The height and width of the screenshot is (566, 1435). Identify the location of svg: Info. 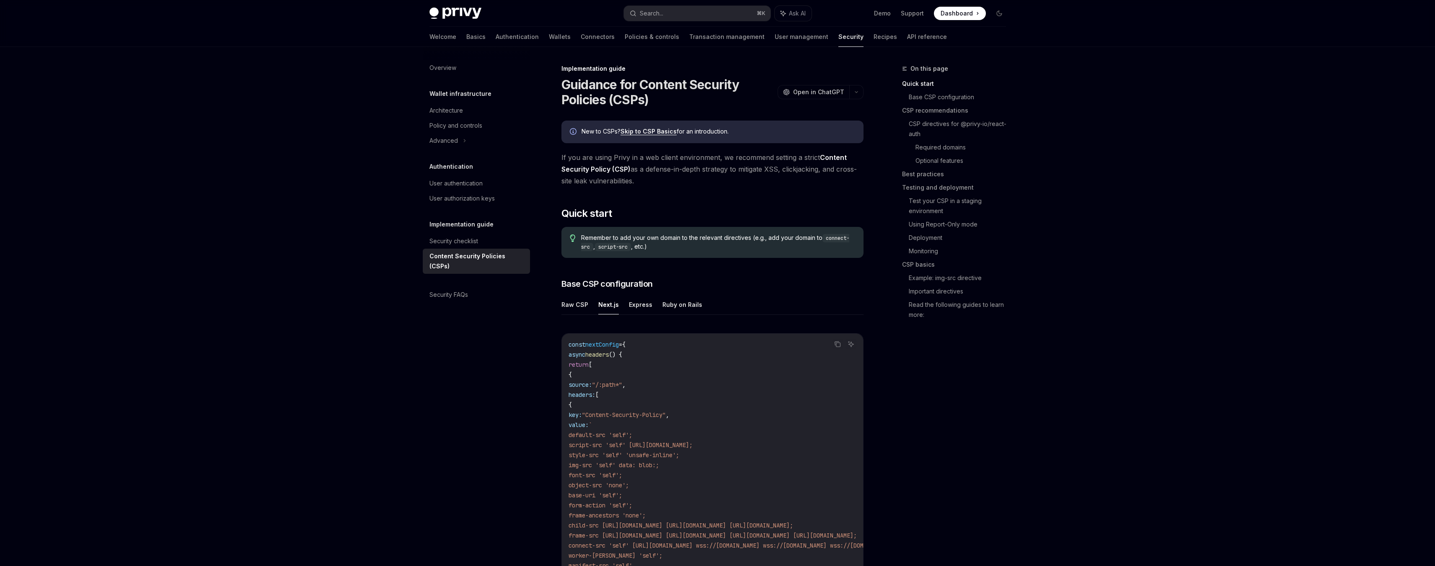
(574, 132).